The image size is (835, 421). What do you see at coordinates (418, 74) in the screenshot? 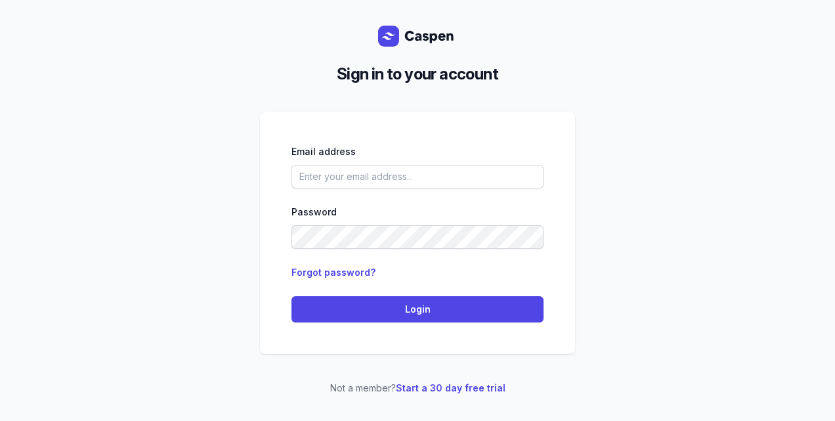
I see `h2: Sign in to your account` at bounding box center [418, 74].